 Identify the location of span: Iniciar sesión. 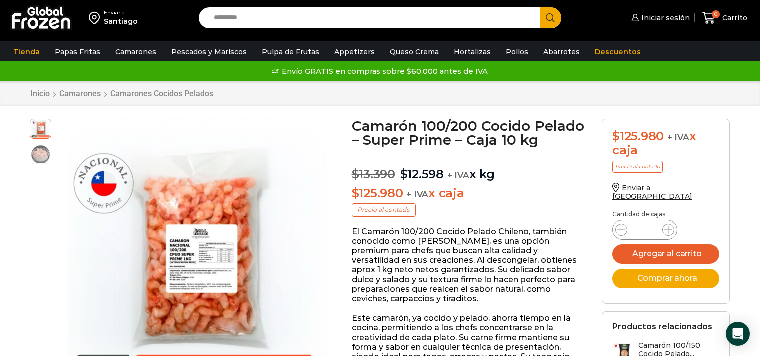
(664, 18).